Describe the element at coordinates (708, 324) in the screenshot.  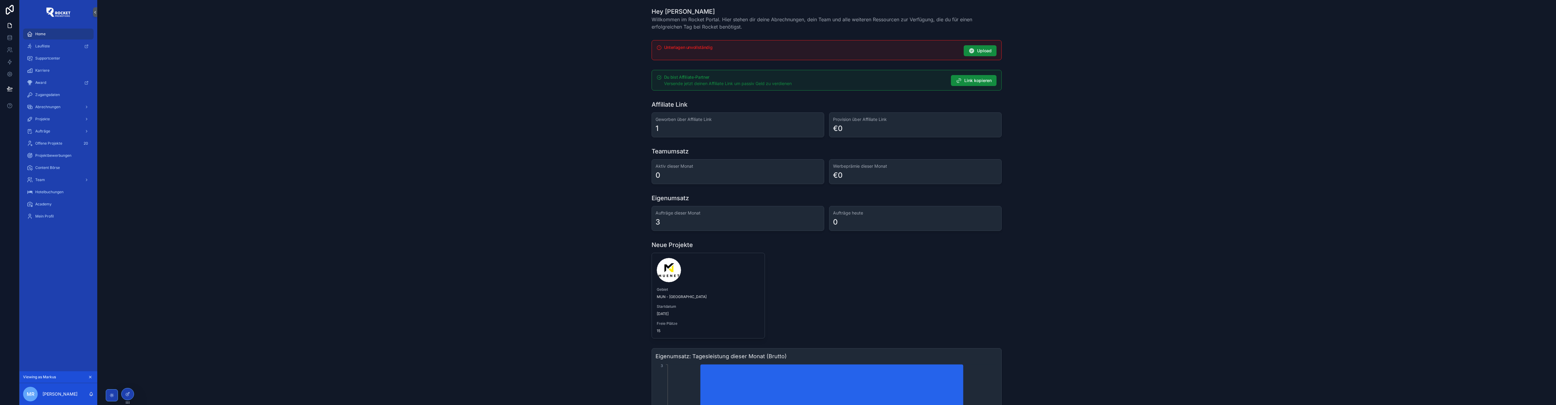
I see `span: Freie Plätze` at that location.